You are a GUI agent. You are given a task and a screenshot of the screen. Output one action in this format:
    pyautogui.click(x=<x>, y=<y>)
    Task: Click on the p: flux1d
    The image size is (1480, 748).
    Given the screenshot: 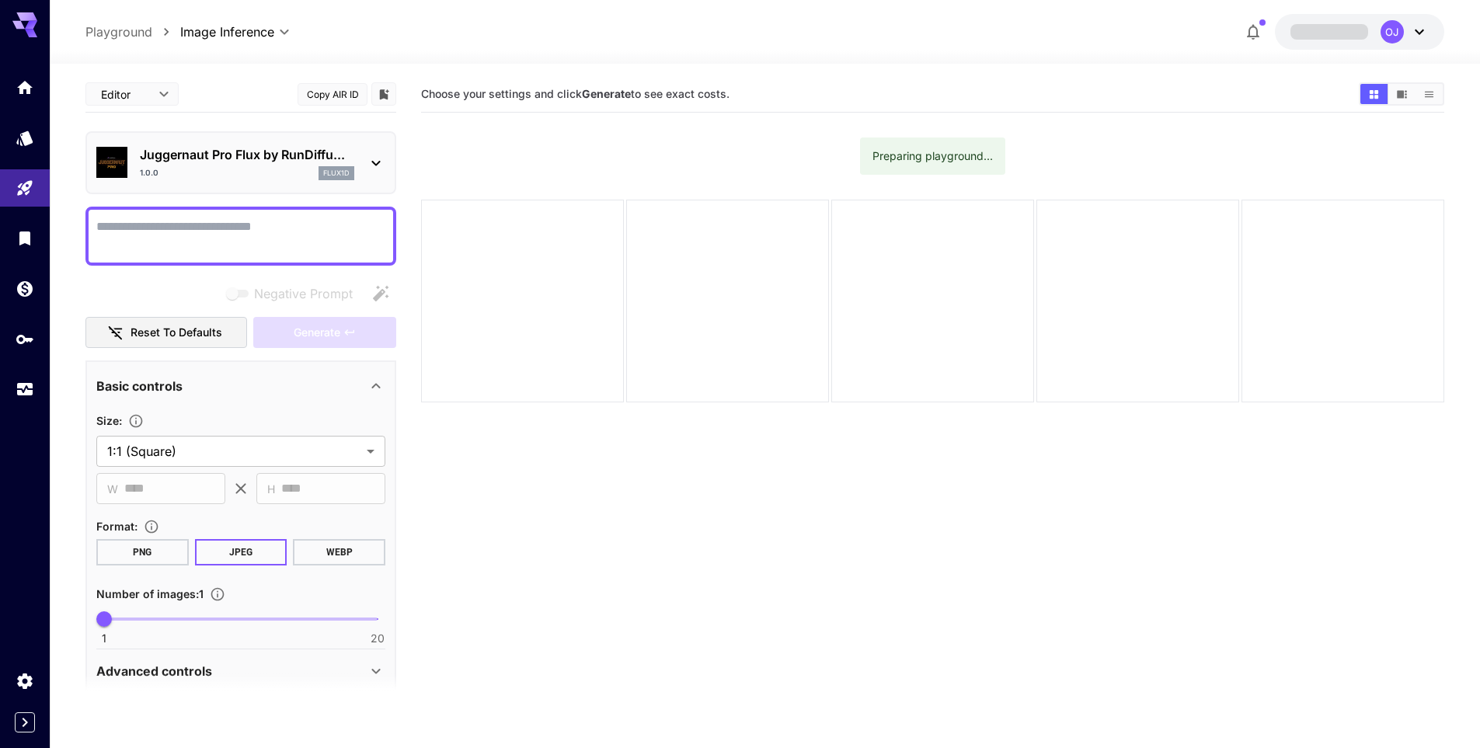 What is the action you would take?
    pyautogui.click(x=336, y=173)
    